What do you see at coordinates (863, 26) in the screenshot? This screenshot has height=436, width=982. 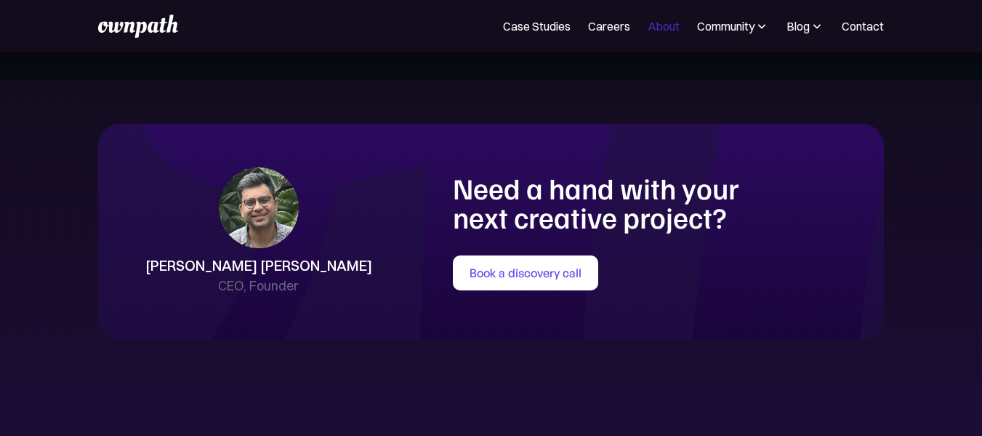 I see `a: Contact` at bounding box center [863, 26].